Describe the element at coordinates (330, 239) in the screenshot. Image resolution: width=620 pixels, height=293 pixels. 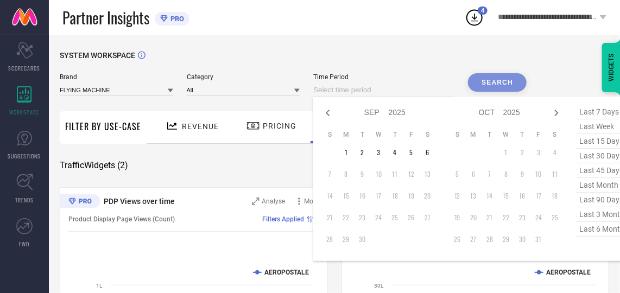
I see `td: Sun Sep 28 2025` at that location.